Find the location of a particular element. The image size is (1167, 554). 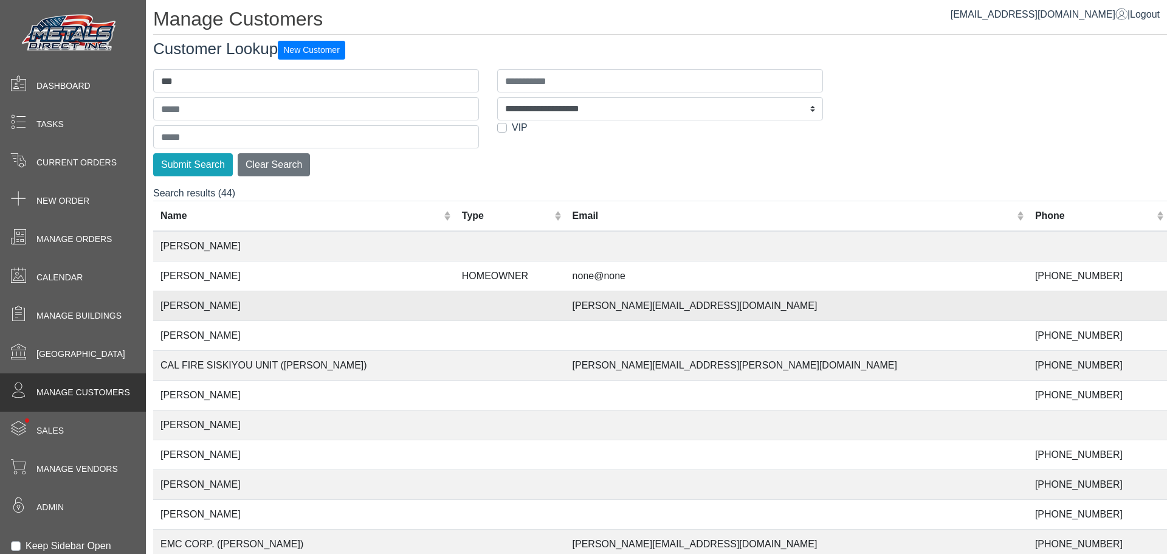

span: Tasks is located at coordinates (50, 124).